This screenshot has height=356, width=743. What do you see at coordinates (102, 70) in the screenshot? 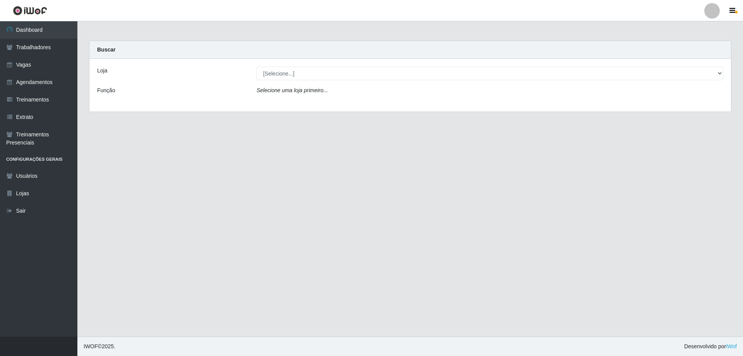
I see `label: Loja` at bounding box center [102, 70].